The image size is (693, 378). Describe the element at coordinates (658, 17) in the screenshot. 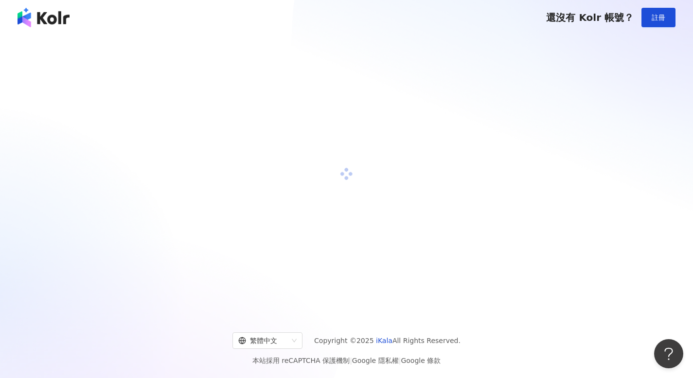

I see `span: 註冊` at that location.